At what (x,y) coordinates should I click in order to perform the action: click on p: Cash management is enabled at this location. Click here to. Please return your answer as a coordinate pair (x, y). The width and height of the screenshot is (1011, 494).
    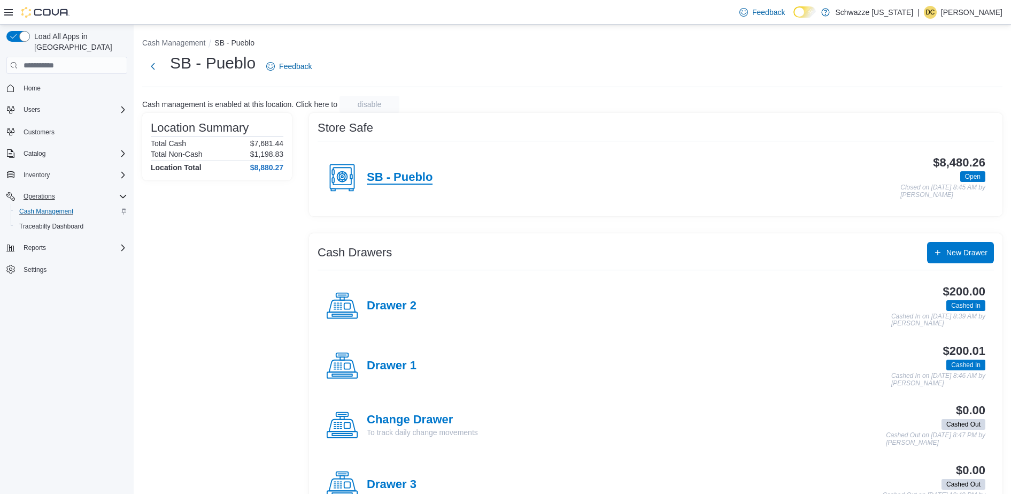
    Looking at the image, I should click on (240, 104).